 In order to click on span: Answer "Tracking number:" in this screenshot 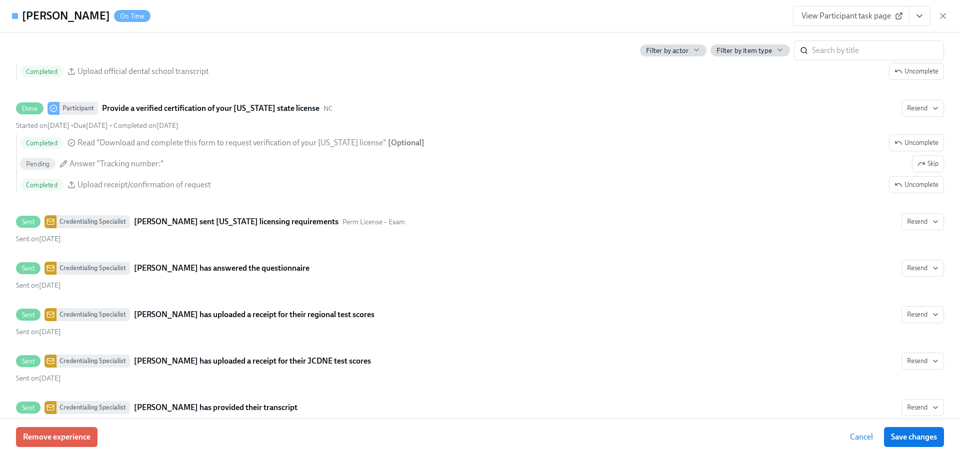, I will do `click(116, 164)`.